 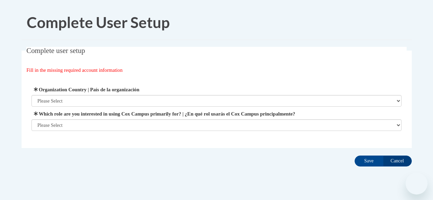 I want to click on label: Organization Country | País de la organización, so click(x=217, y=90).